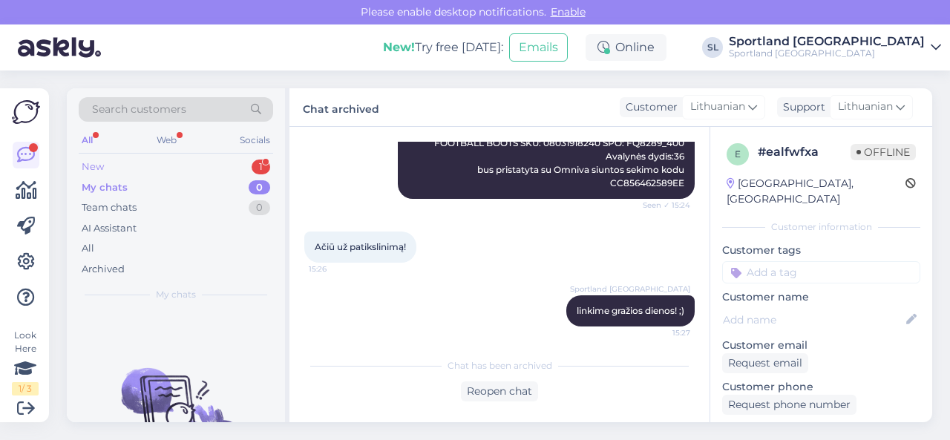 Image resolution: width=950 pixels, height=440 pixels. What do you see at coordinates (25, 362) in the screenshot?
I see `div: Look Here` at bounding box center [25, 362].